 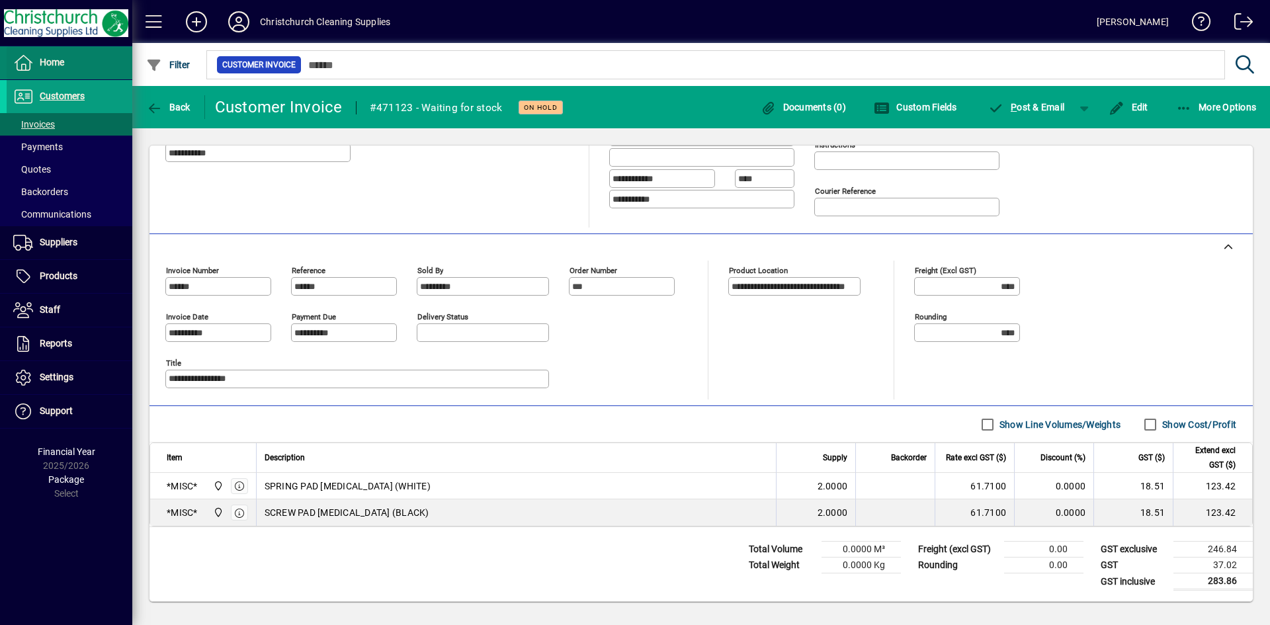 I want to click on label: Show Cost/Profit, so click(x=1198, y=425).